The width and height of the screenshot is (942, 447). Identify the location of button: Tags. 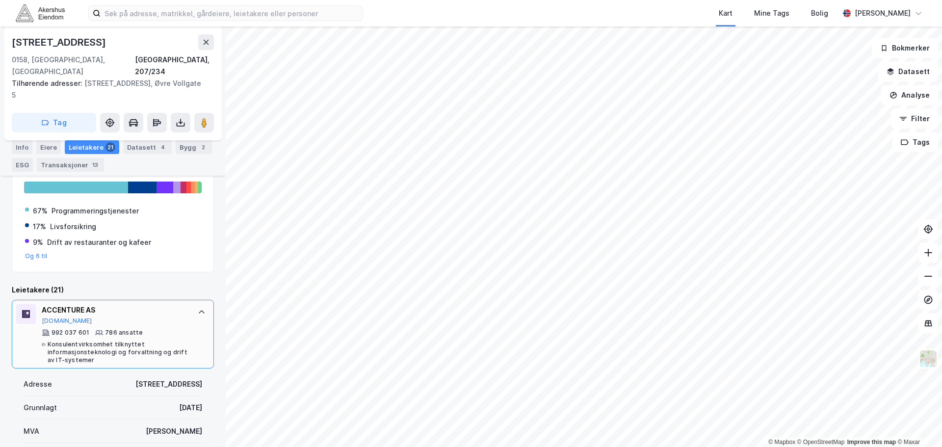
(915, 142).